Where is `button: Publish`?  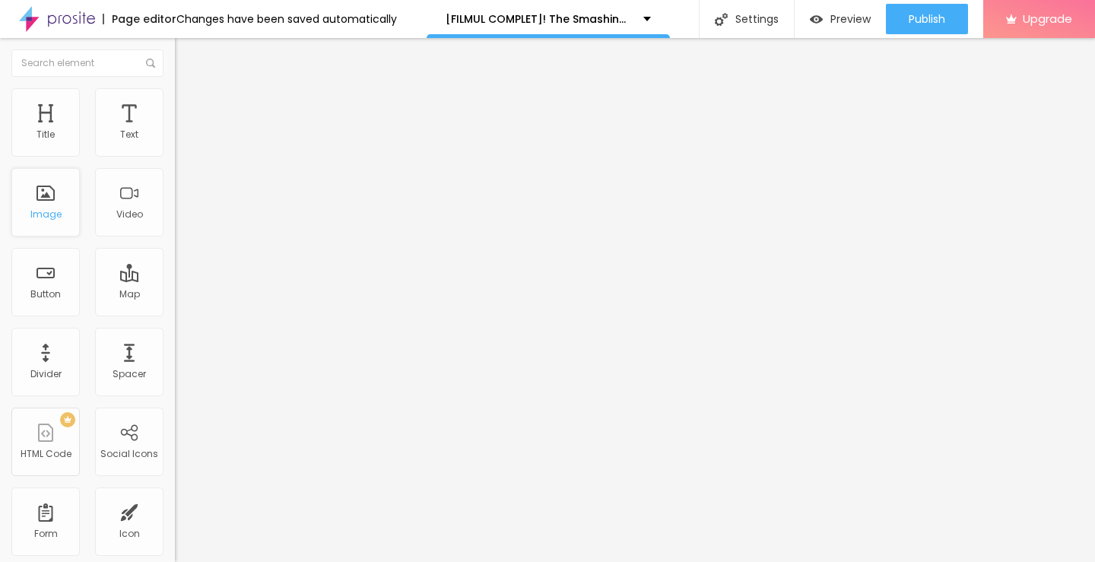 button: Publish is located at coordinates (927, 19).